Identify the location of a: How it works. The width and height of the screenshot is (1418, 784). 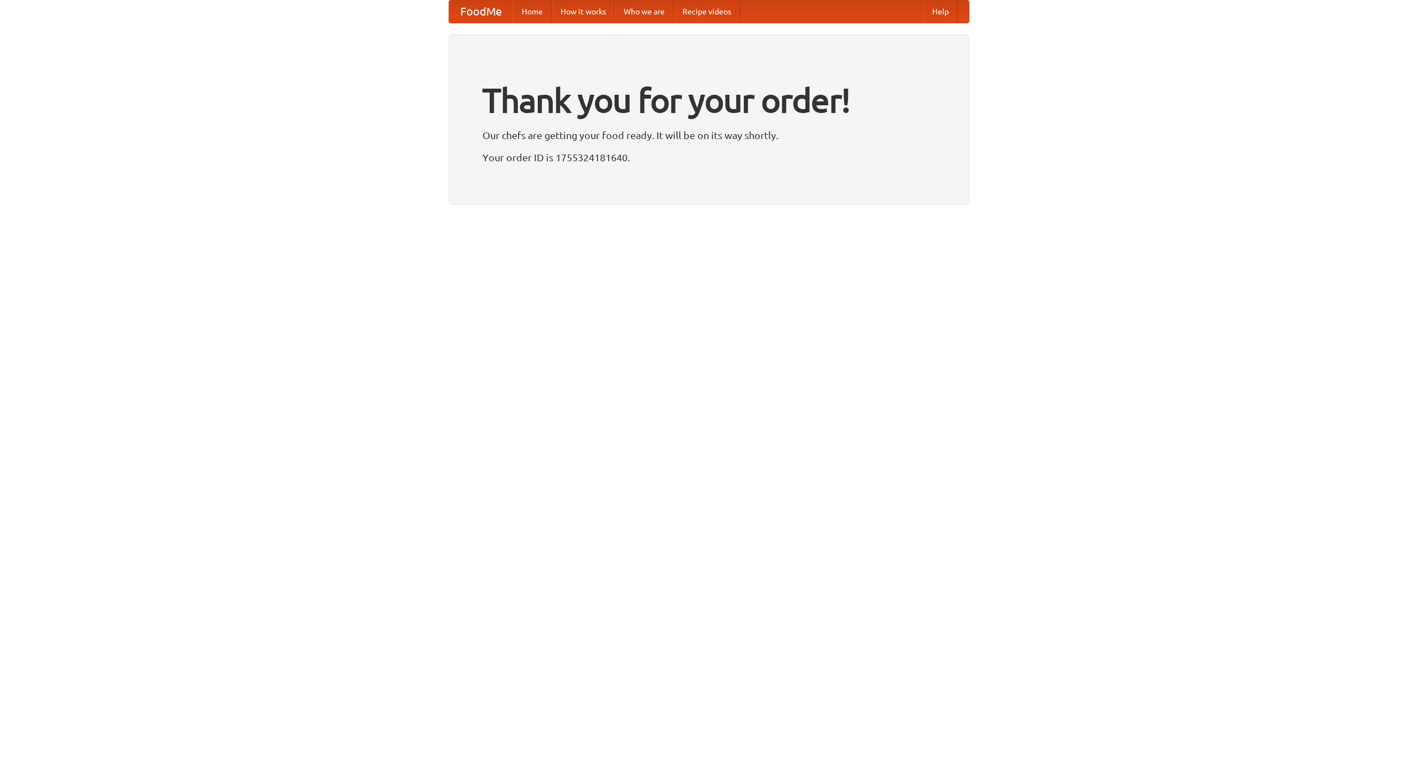
(583, 12).